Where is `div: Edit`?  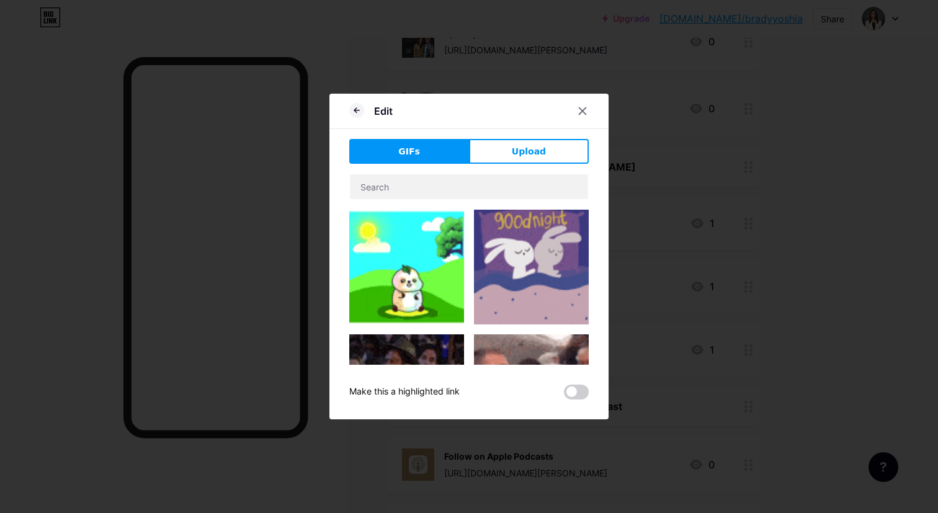 div: Edit is located at coordinates (383, 111).